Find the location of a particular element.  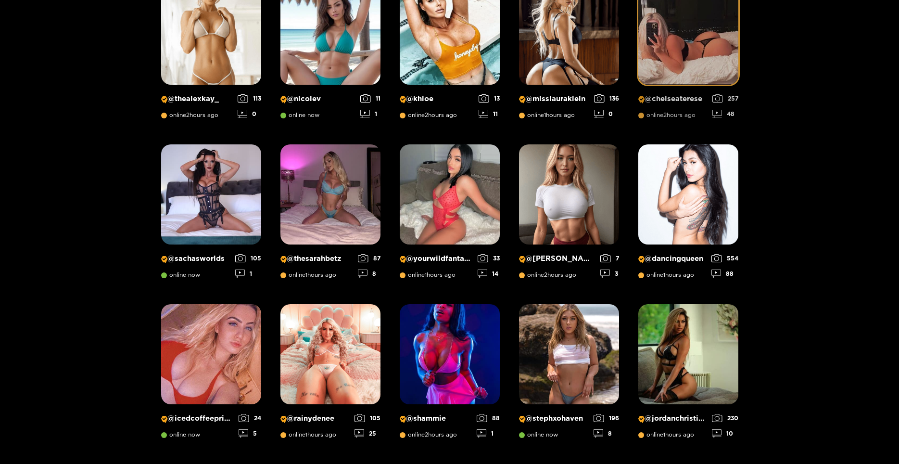

div: 136 is located at coordinates (607, 98).